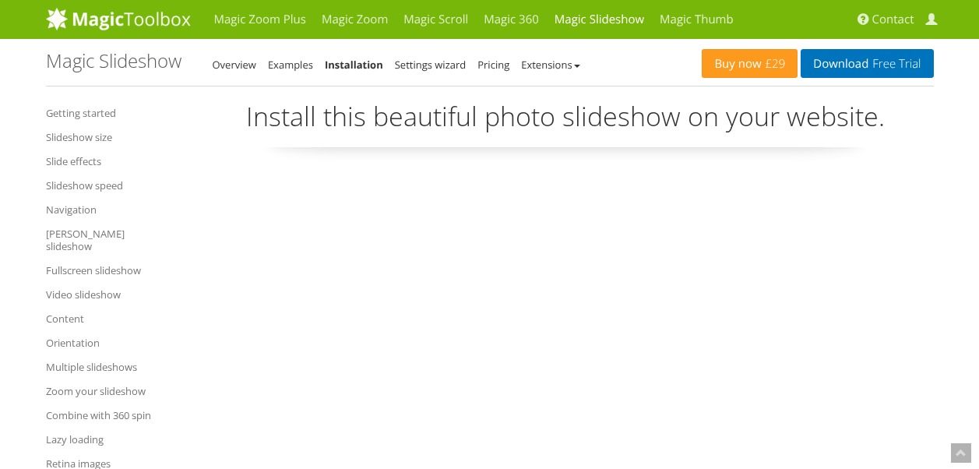  What do you see at coordinates (110, 415) in the screenshot?
I see `a: Combine with 360 spin` at bounding box center [110, 415].